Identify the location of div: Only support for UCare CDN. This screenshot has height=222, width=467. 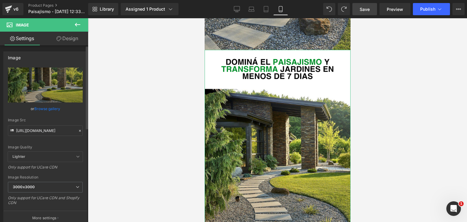
(45, 169).